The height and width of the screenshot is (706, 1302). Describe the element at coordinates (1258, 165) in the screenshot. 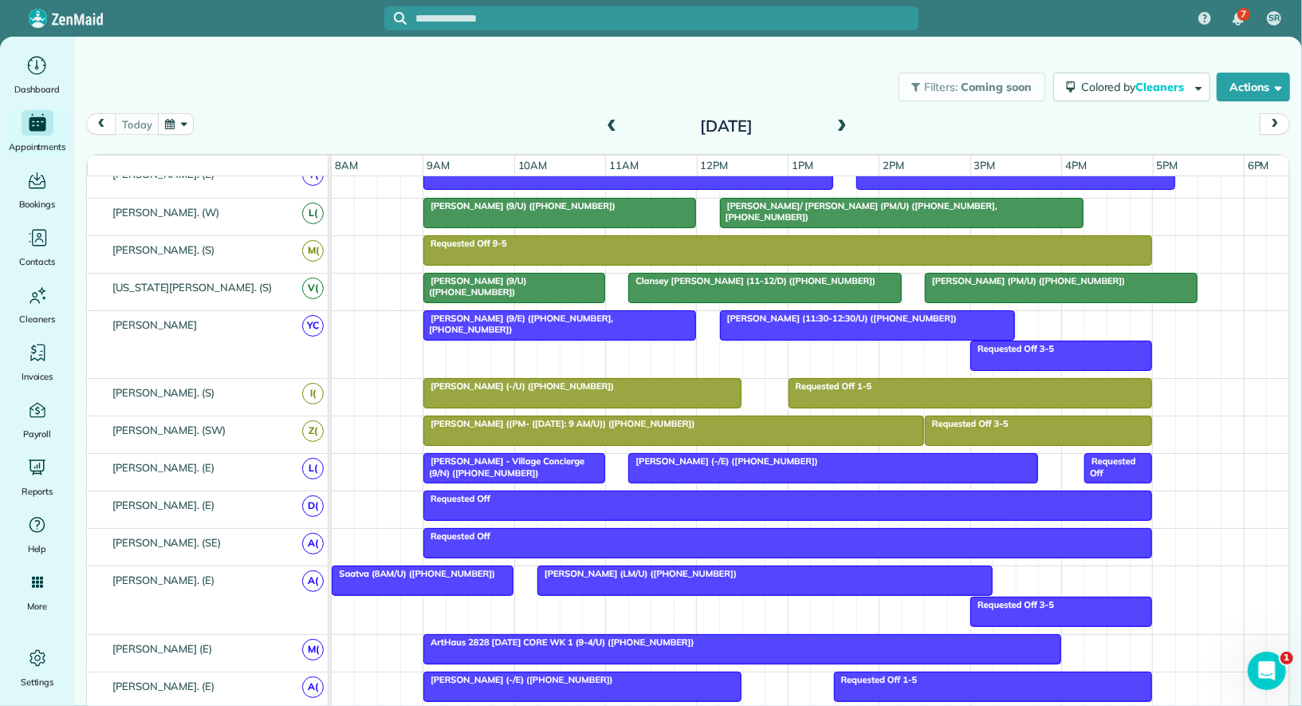

I see `span: 6pm` at that location.